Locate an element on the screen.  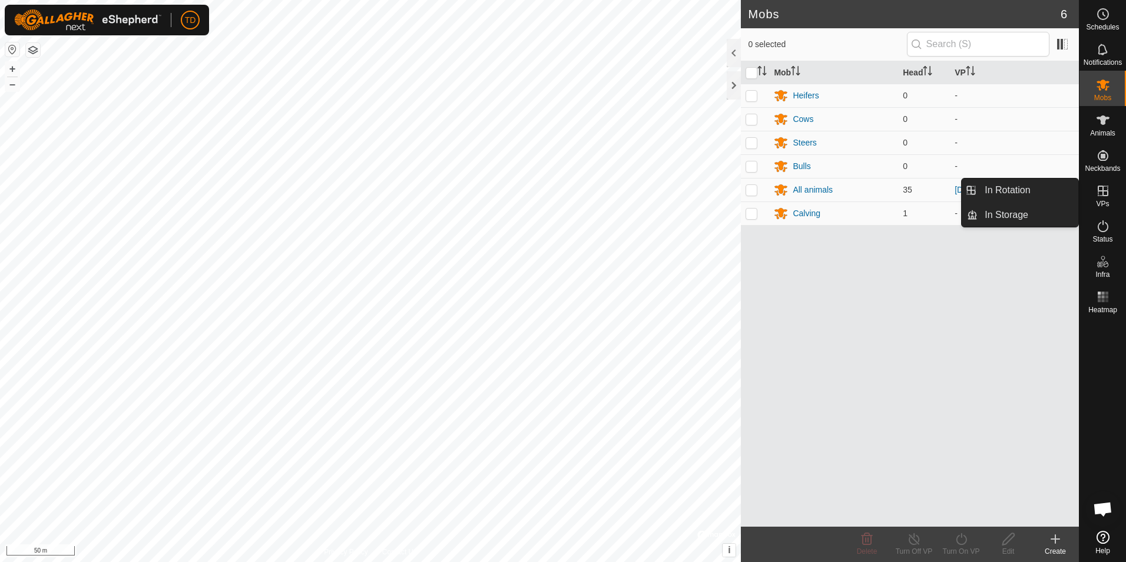
input: Search (S) is located at coordinates (978, 44).